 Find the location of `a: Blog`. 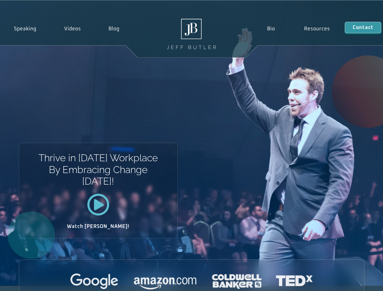

a: Blog is located at coordinates (114, 29).